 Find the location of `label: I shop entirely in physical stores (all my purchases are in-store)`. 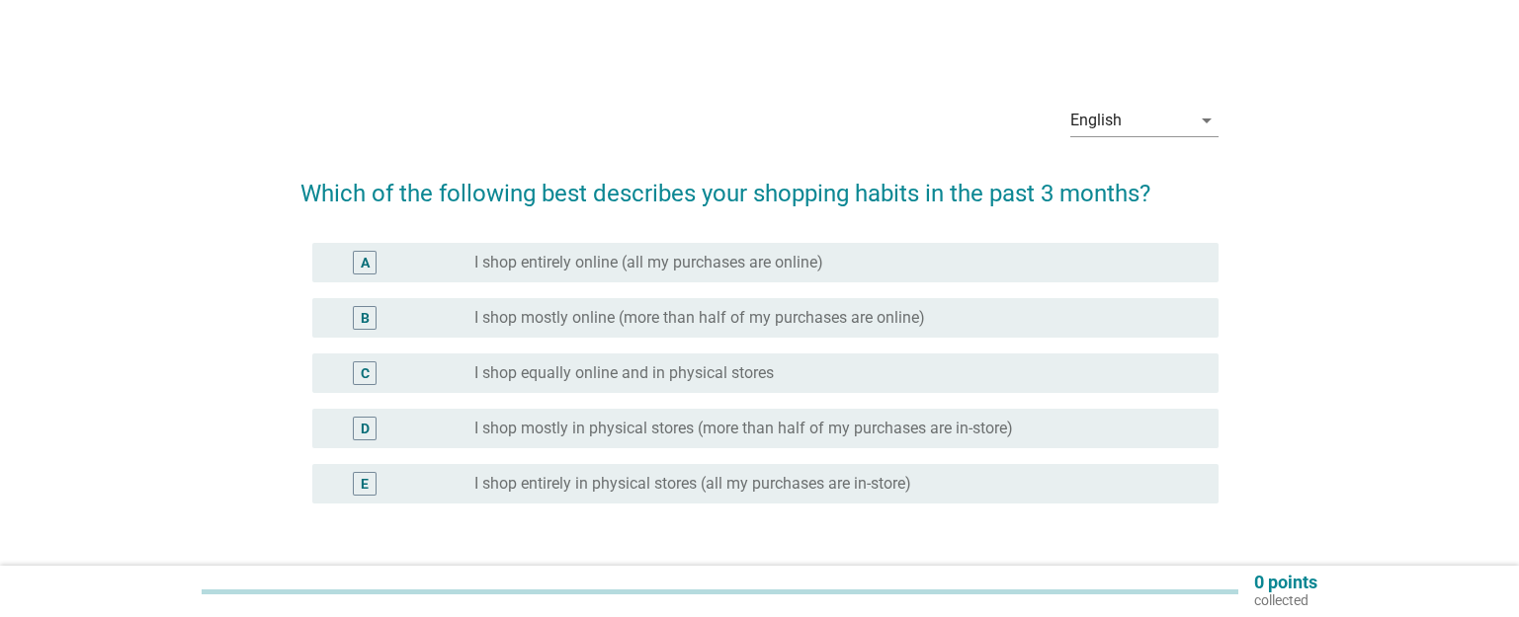

label: I shop entirely in physical stores (all my purchases are in-store) is located at coordinates (693, 484).